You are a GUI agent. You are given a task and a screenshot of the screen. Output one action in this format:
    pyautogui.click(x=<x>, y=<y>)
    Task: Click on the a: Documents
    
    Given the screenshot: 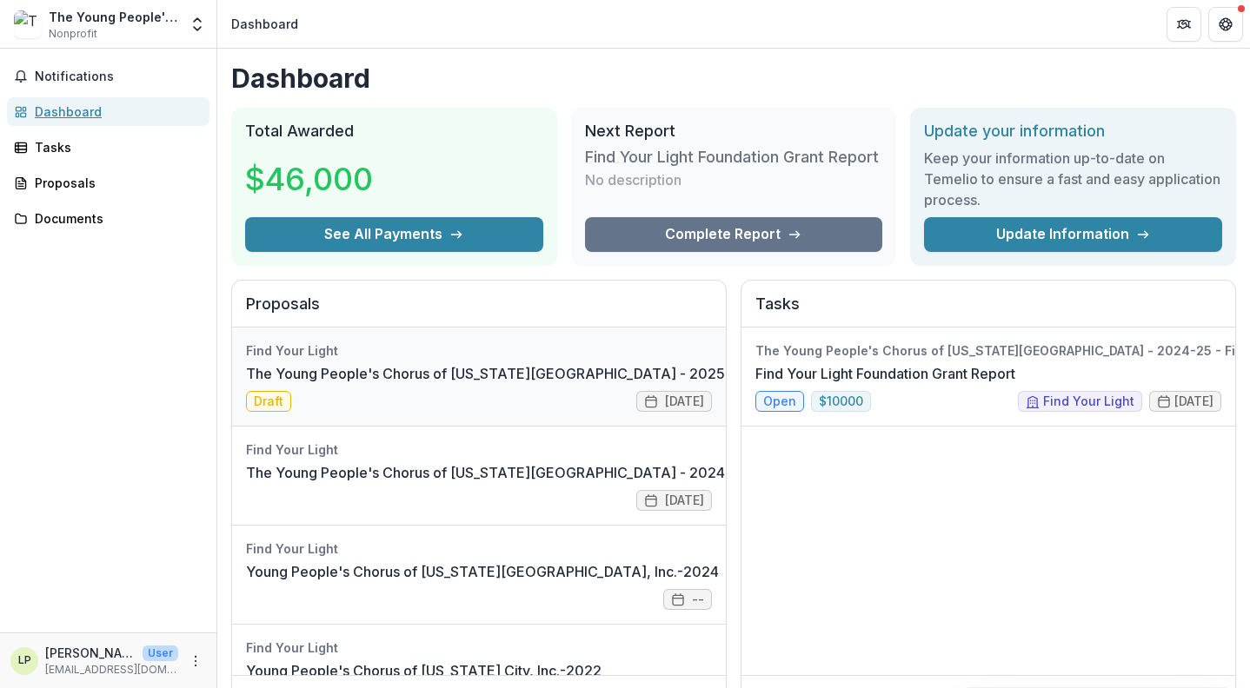 What is the action you would take?
    pyautogui.click(x=108, y=218)
    